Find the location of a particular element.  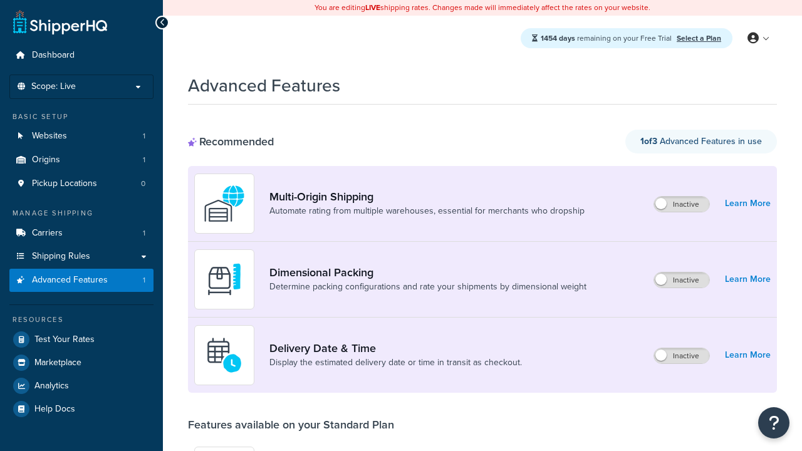

a: Origins1 is located at coordinates (81, 160).